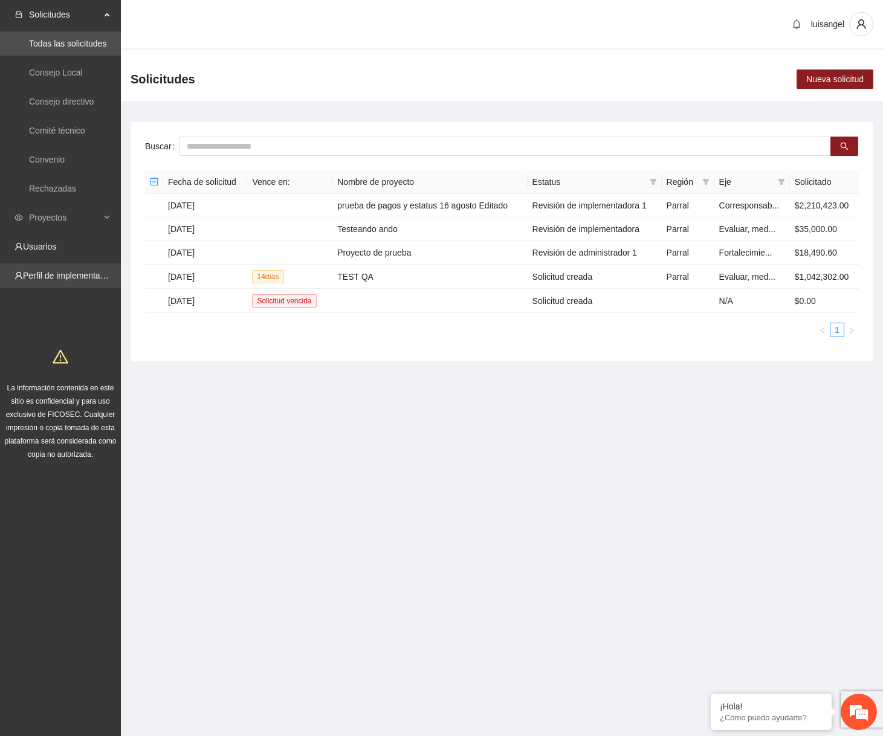 The image size is (883, 736). Describe the element at coordinates (852, 330) in the screenshot. I see `li: Next Page` at that location.